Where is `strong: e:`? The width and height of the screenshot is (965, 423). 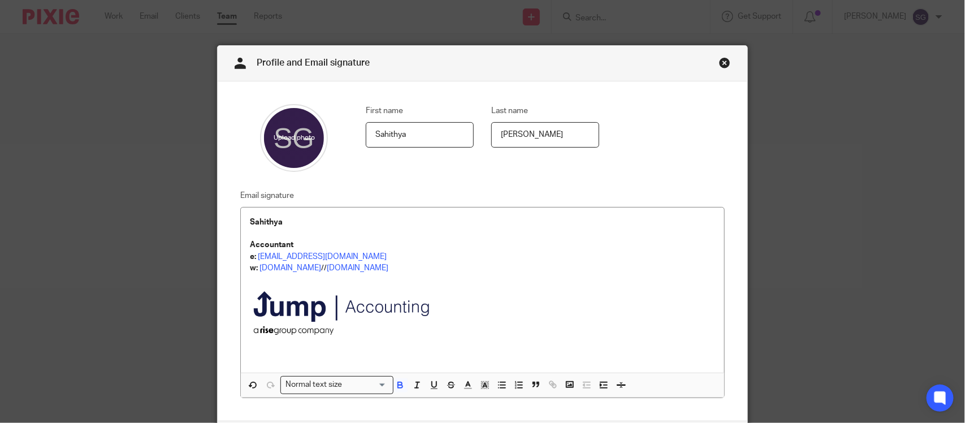 strong: e: is located at coordinates (253, 257).